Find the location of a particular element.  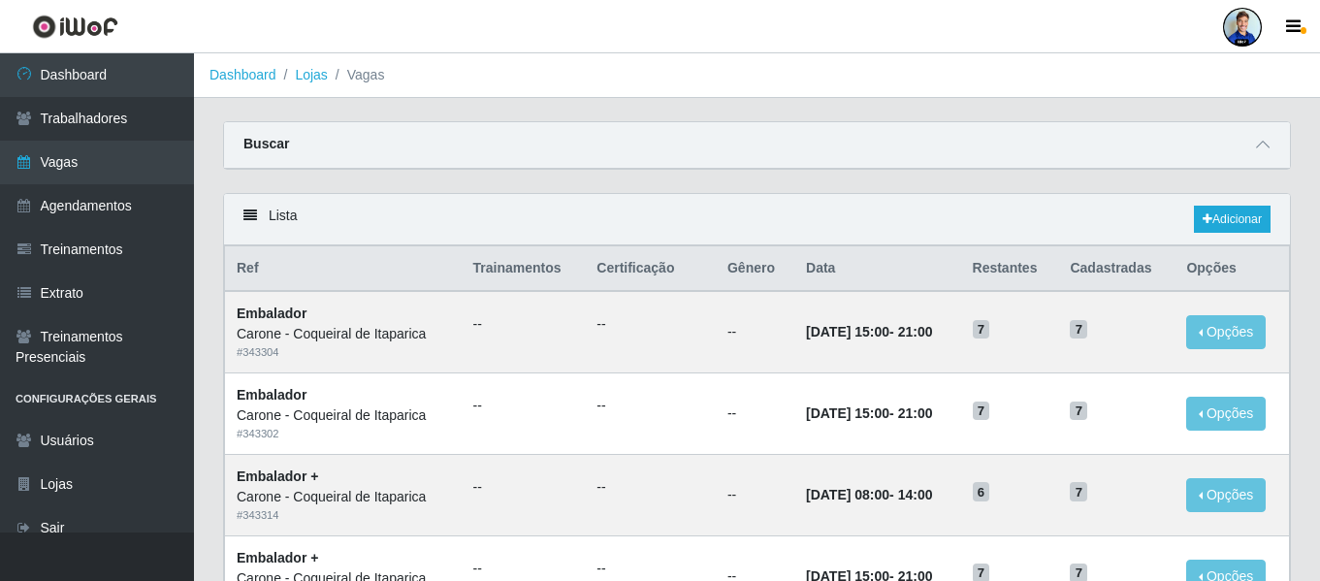

th: Ref is located at coordinates (343, 269).